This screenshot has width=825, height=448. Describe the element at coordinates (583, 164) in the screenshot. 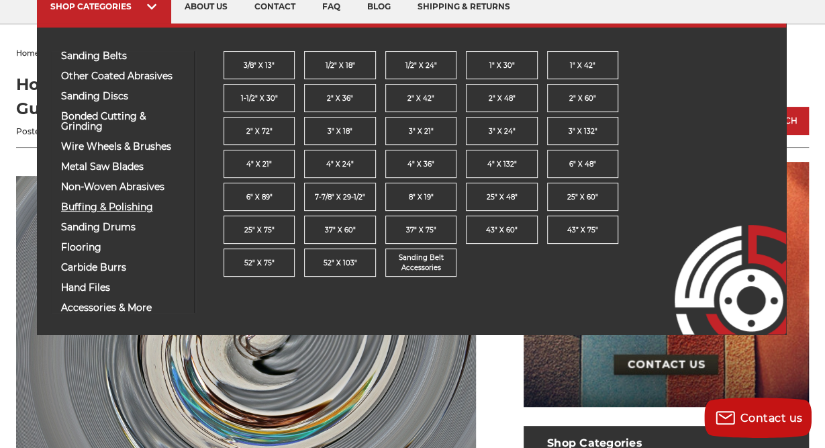

I see `span: 6" x 48"` at that location.